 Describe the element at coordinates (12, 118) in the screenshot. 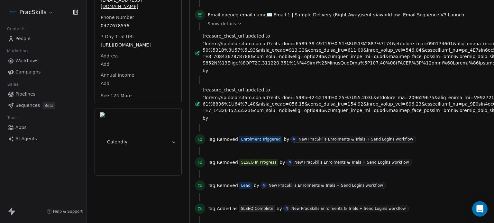

I see `span: Tools` at that location.